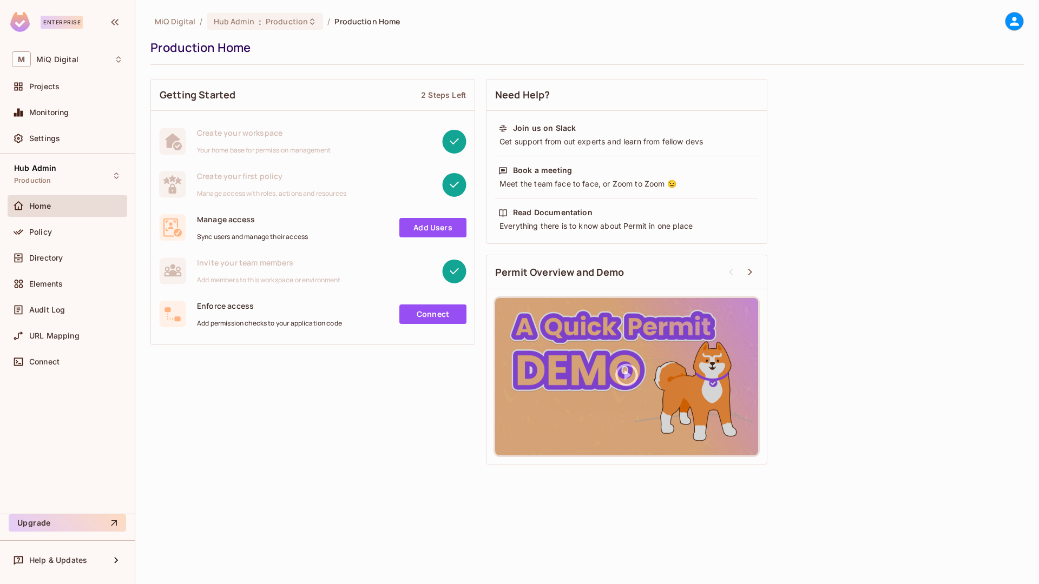  Describe the element at coordinates (197, 95) in the screenshot. I see `span: Getting Started` at that location.